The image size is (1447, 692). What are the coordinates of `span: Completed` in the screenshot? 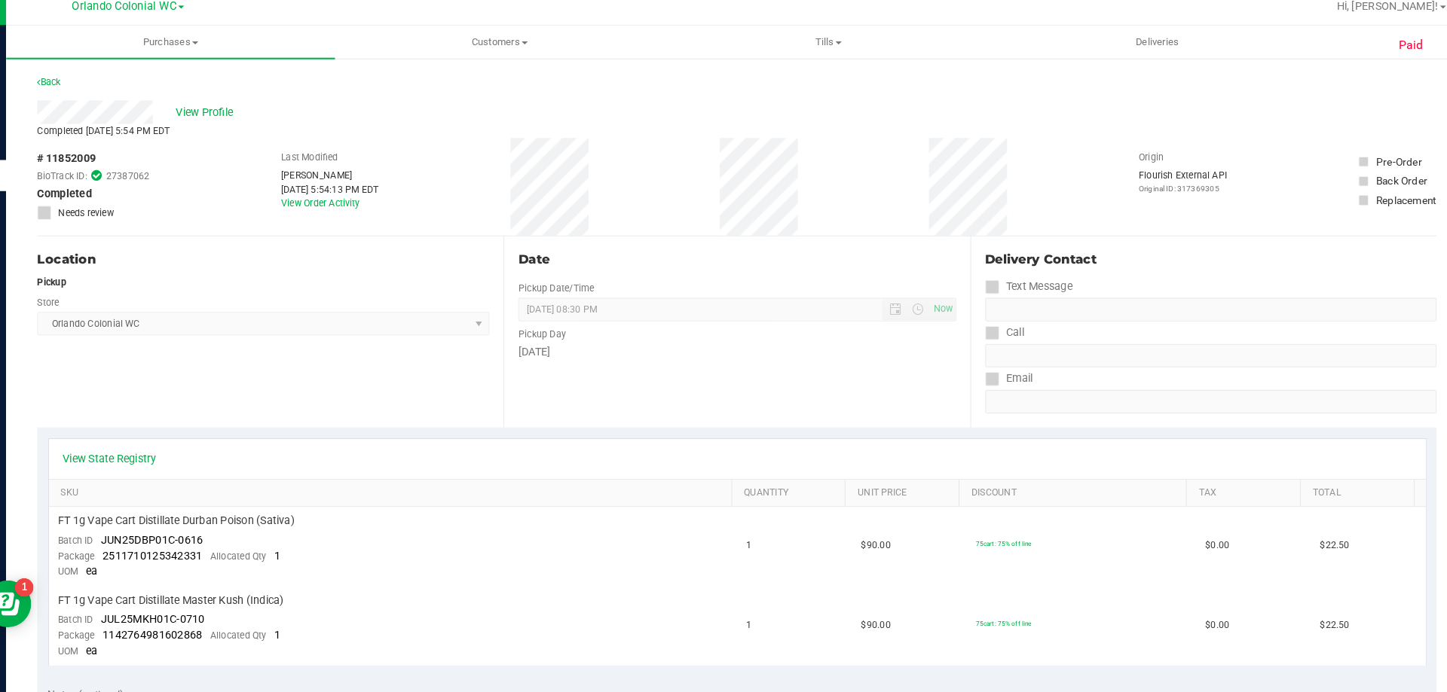 It's located at (93, 198).